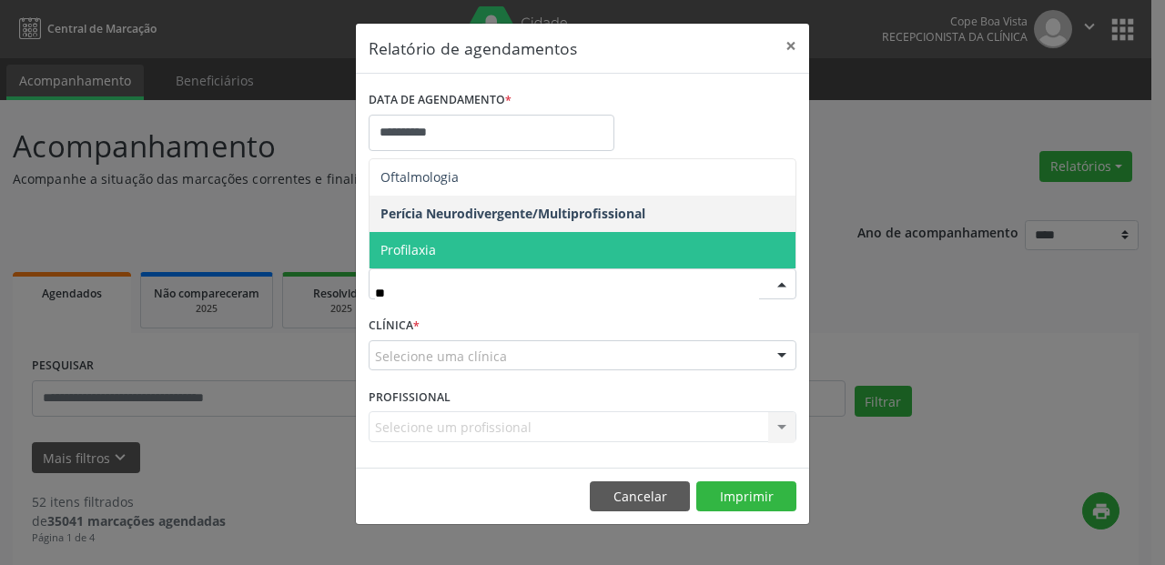 Image resolution: width=1165 pixels, height=565 pixels. Describe the element at coordinates (640, 497) in the screenshot. I see `button: Cancelar` at that location.